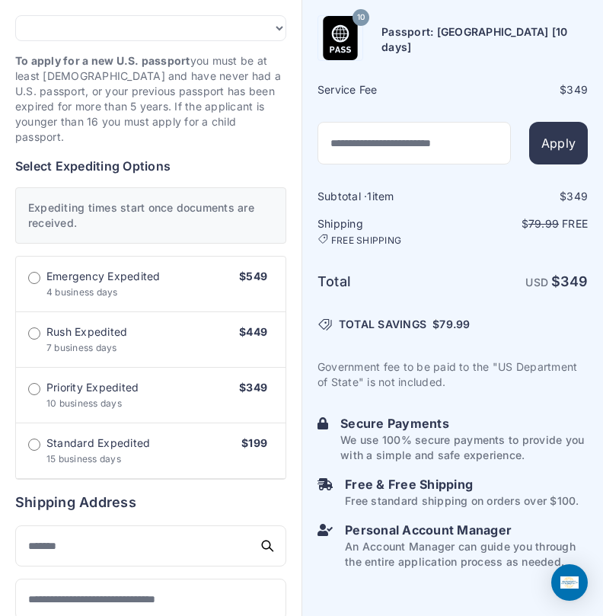 Image resolution: width=603 pixels, height=616 pixels. What do you see at coordinates (98, 443) in the screenshot?
I see `span: Standard Expedited` at bounding box center [98, 443].